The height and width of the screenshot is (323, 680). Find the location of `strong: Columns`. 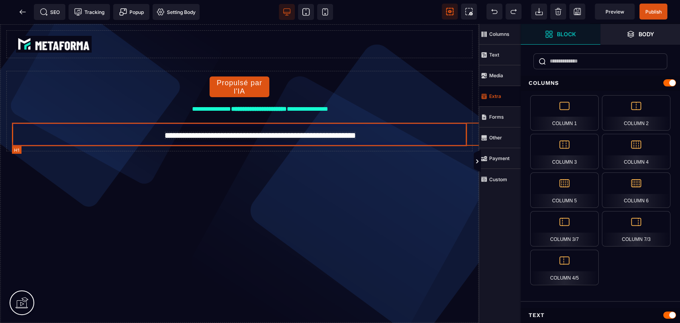

strong: Columns is located at coordinates (499, 34).